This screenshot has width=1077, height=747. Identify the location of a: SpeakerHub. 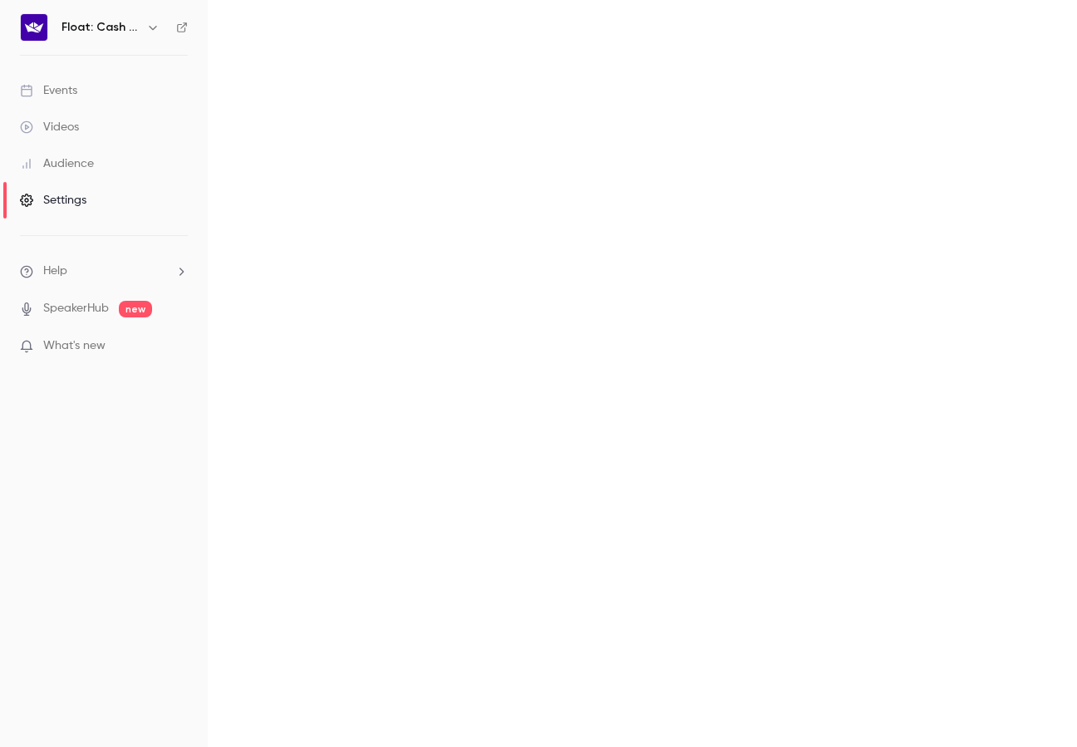
(76, 308).